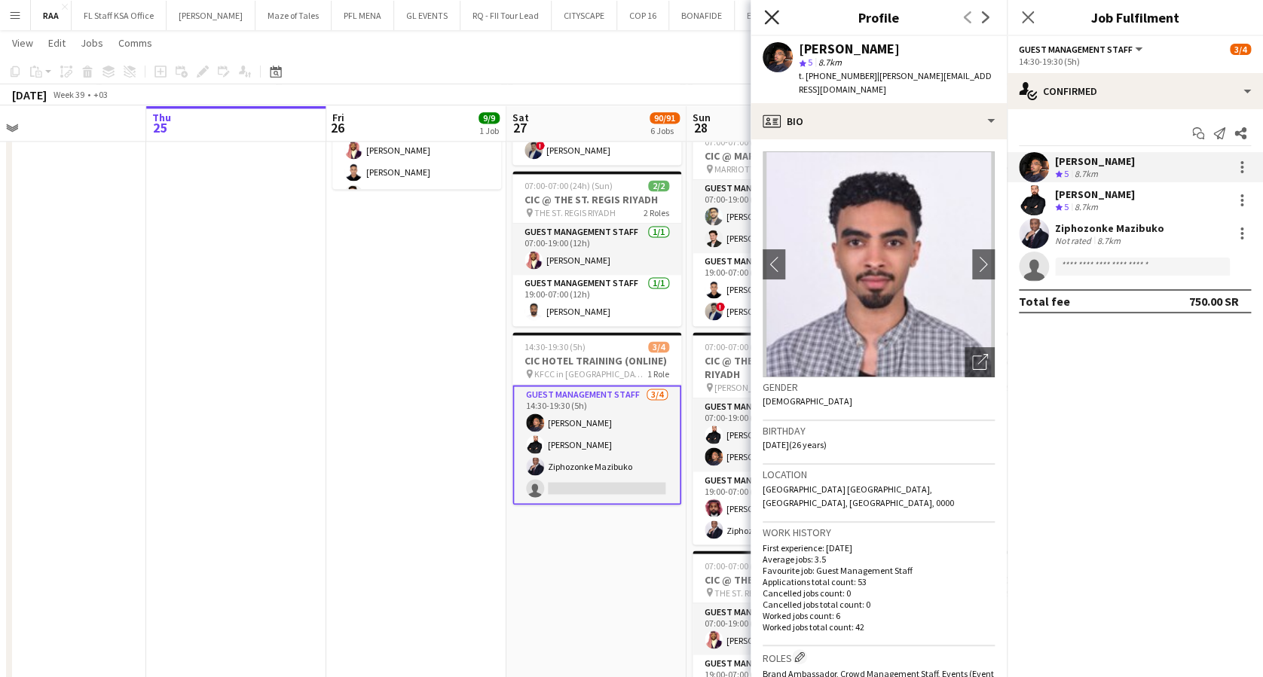  I want to click on h3: Profile, so click(878, 17).